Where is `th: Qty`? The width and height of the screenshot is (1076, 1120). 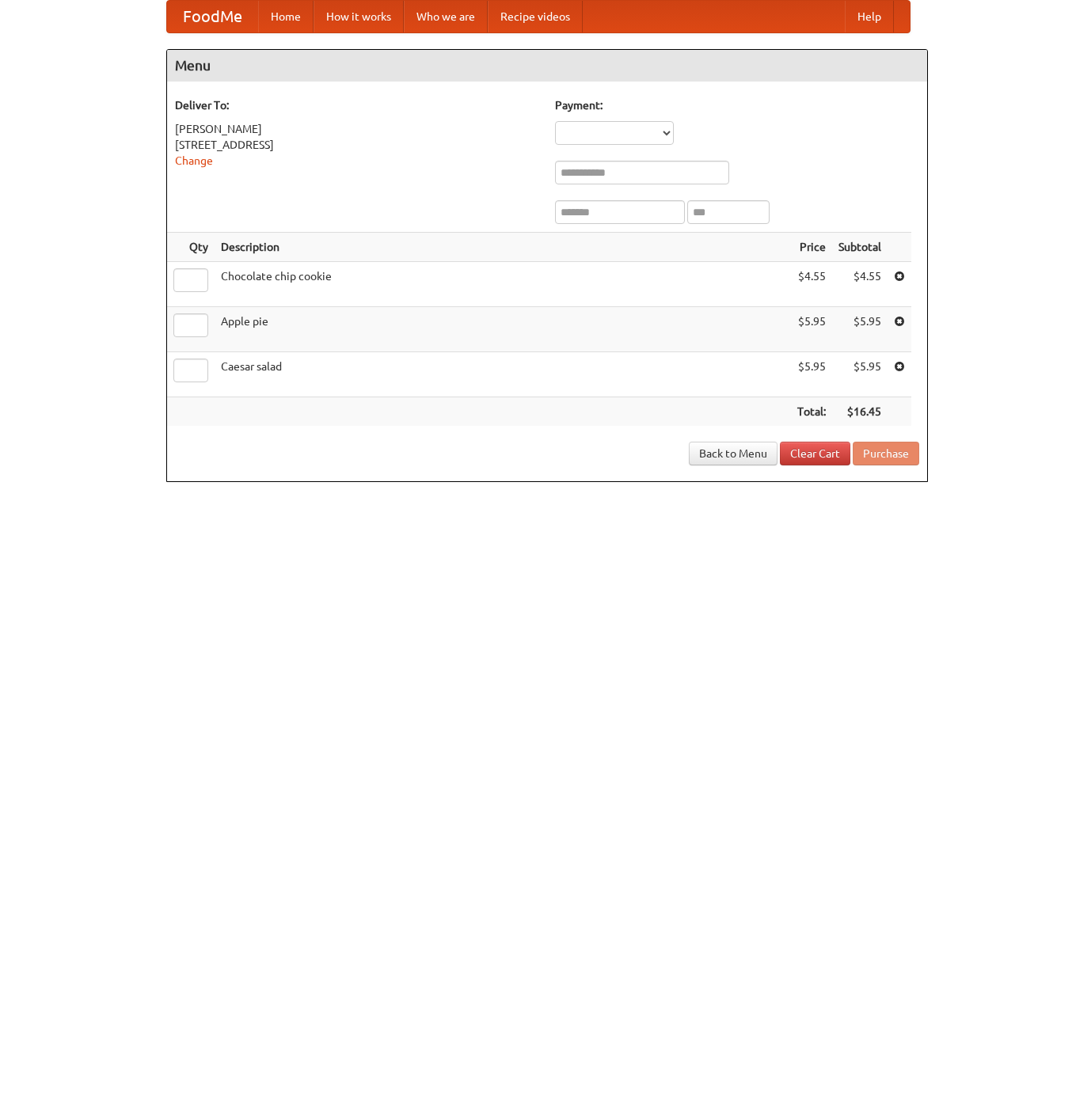 th: Qty is located at coordinates (191, 247).